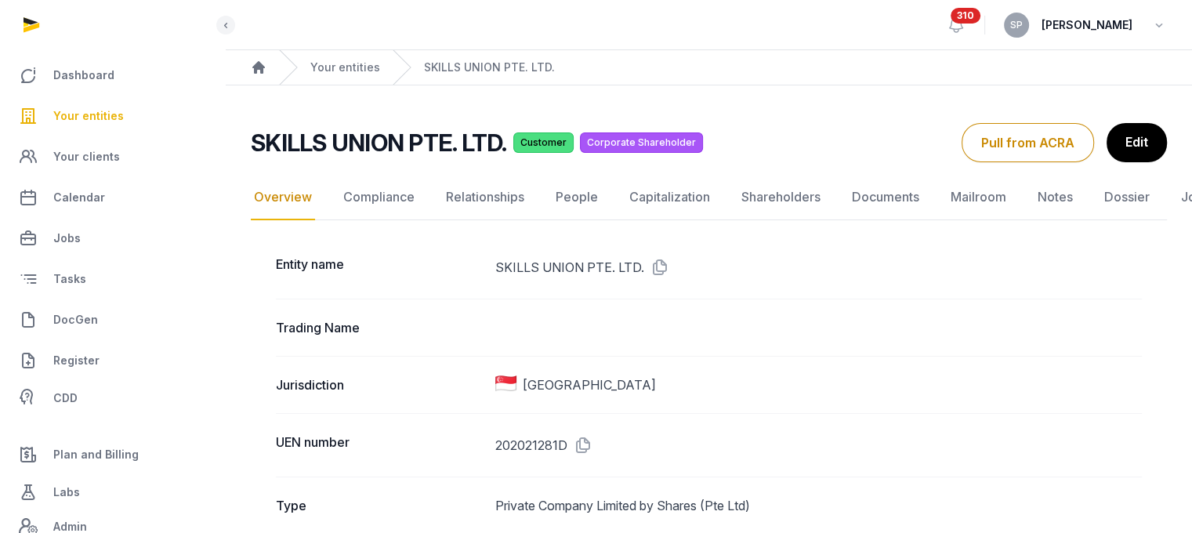 The image size is (1192, 533). Describe the element at coordinates (708, 67) in the screenshot. I see `nav: Breadcrumb` at that location.